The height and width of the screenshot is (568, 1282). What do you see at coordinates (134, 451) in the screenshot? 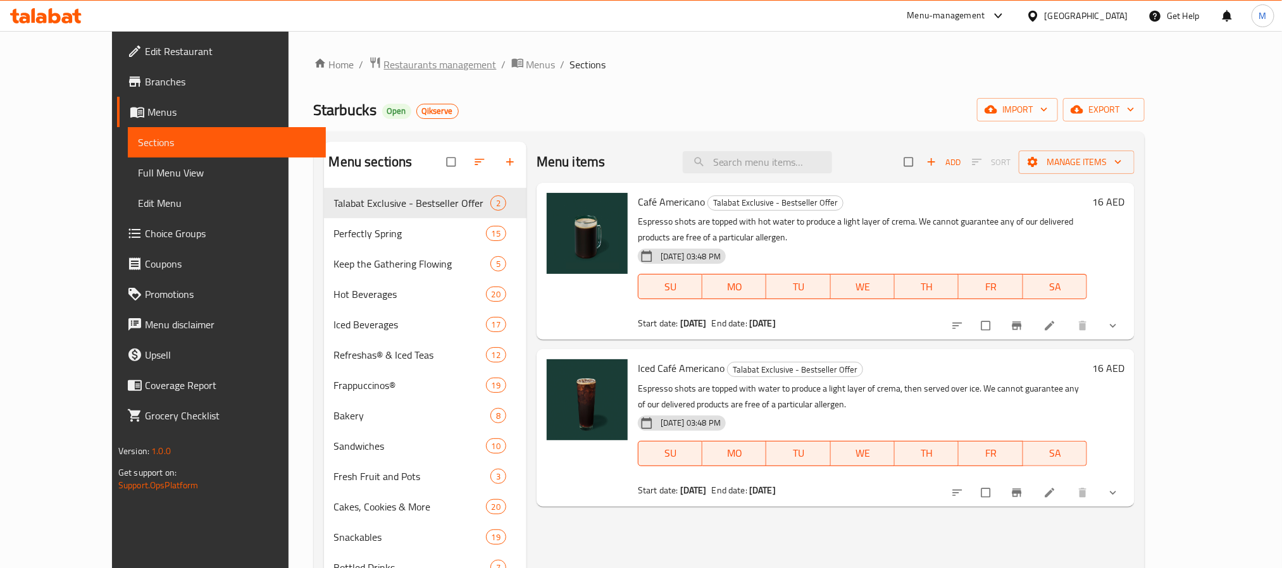
I see `span: Version:` at bounding box center [134, 451].